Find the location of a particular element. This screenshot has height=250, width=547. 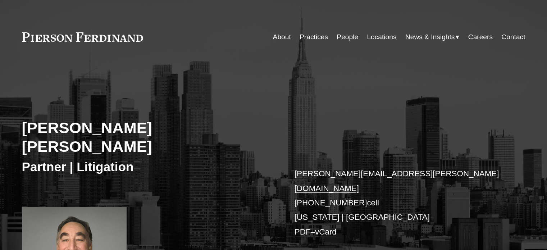

a: Practices is located at coordinates (314, 37).